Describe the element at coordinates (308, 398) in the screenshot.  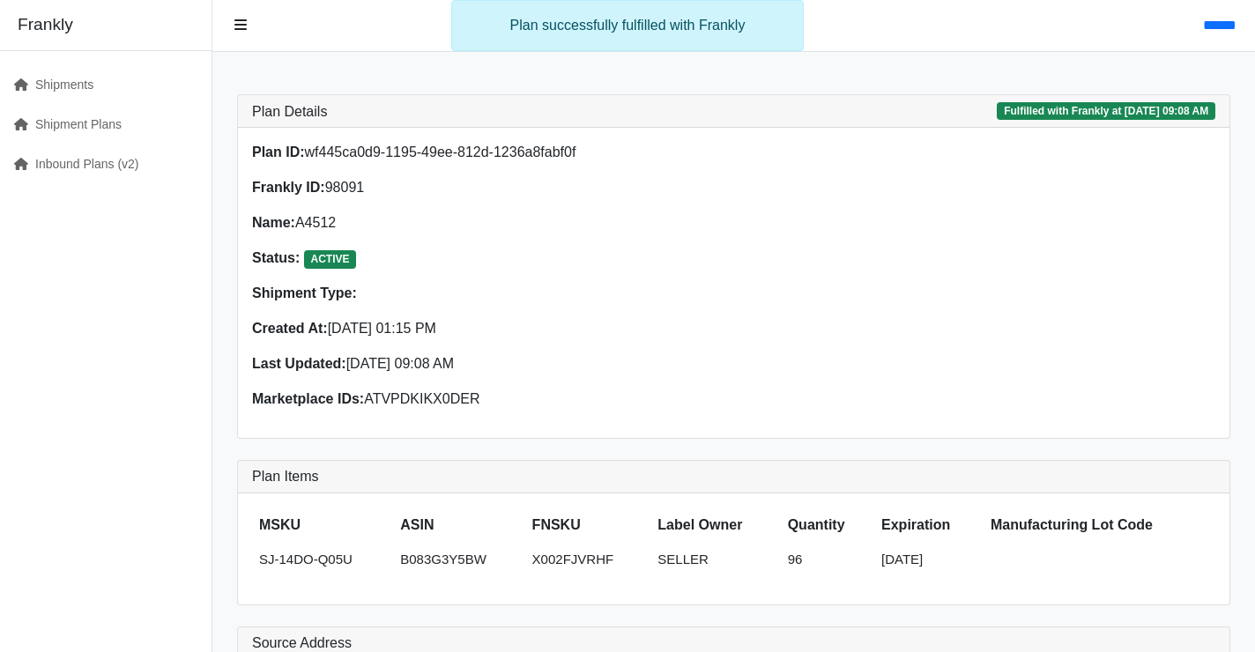
I see `strong: Marketplace IDs:` at that location.